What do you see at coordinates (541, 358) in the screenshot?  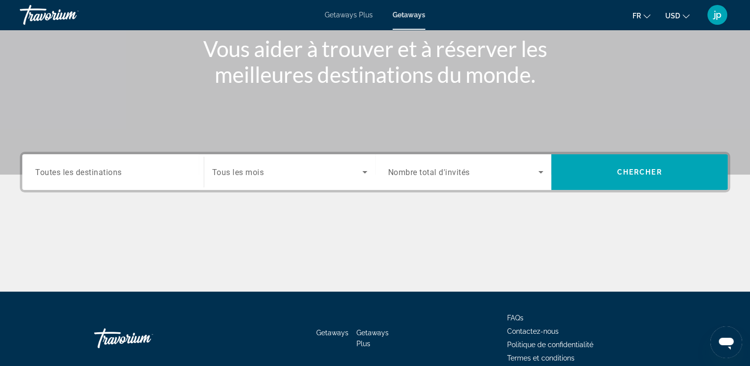 I see `span: Termes et conditions` at bounding box center [541, 358].